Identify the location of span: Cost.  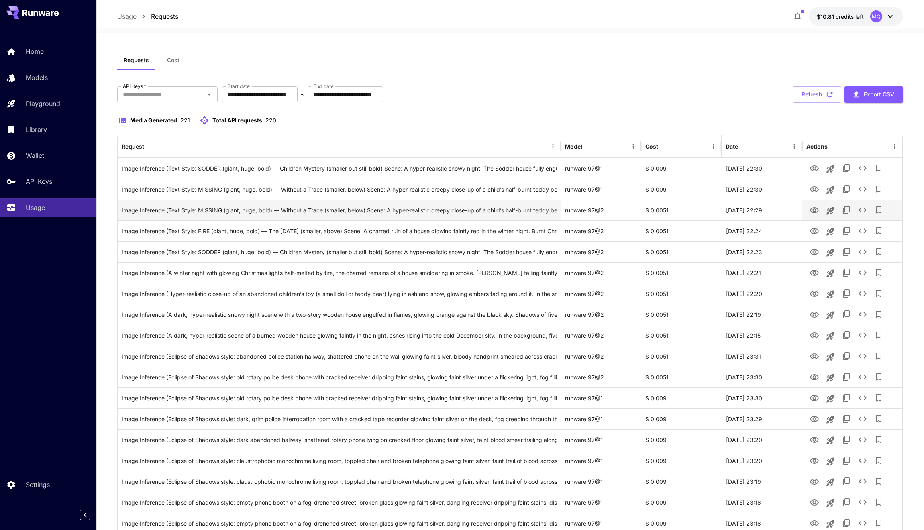
(173, 60).